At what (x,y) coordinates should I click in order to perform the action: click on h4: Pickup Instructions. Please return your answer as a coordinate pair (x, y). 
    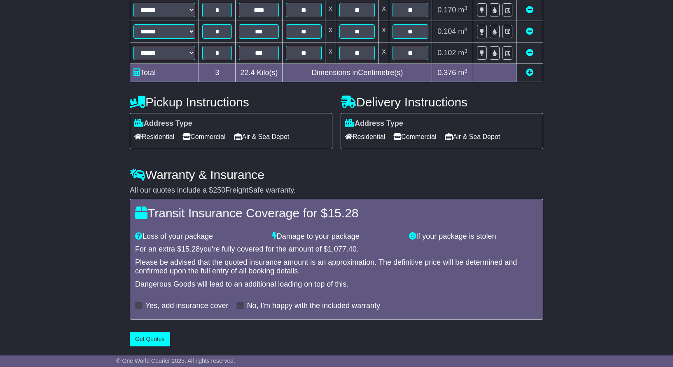
    Looking at the image, I should click on (231, 102).